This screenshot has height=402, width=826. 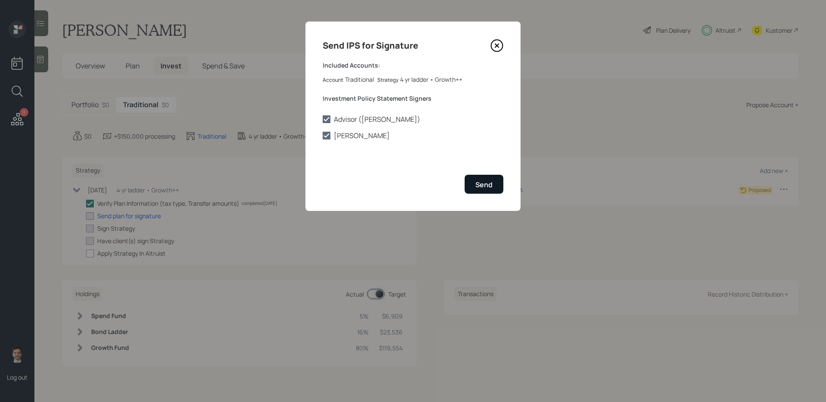 What do you see at coordinates (484, 184) in the screenshot?
I see `div: Send` at bounding box center [484, 184].